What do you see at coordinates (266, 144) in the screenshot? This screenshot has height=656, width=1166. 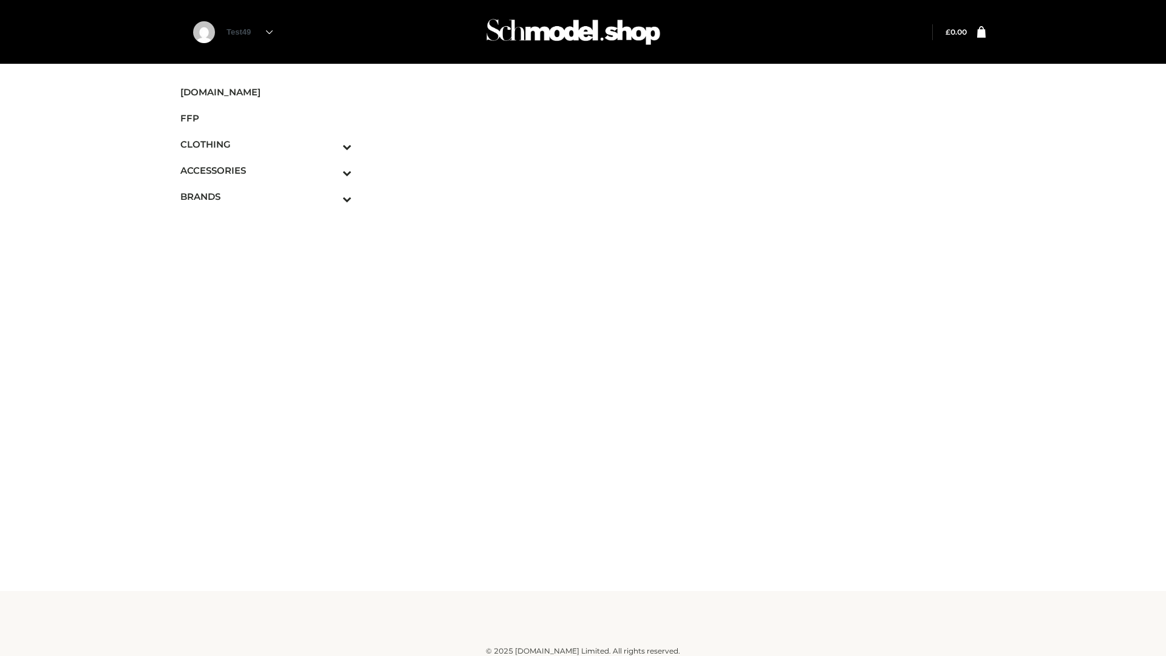 I see `span: CLOTHING` at bounding box center [266, 144].